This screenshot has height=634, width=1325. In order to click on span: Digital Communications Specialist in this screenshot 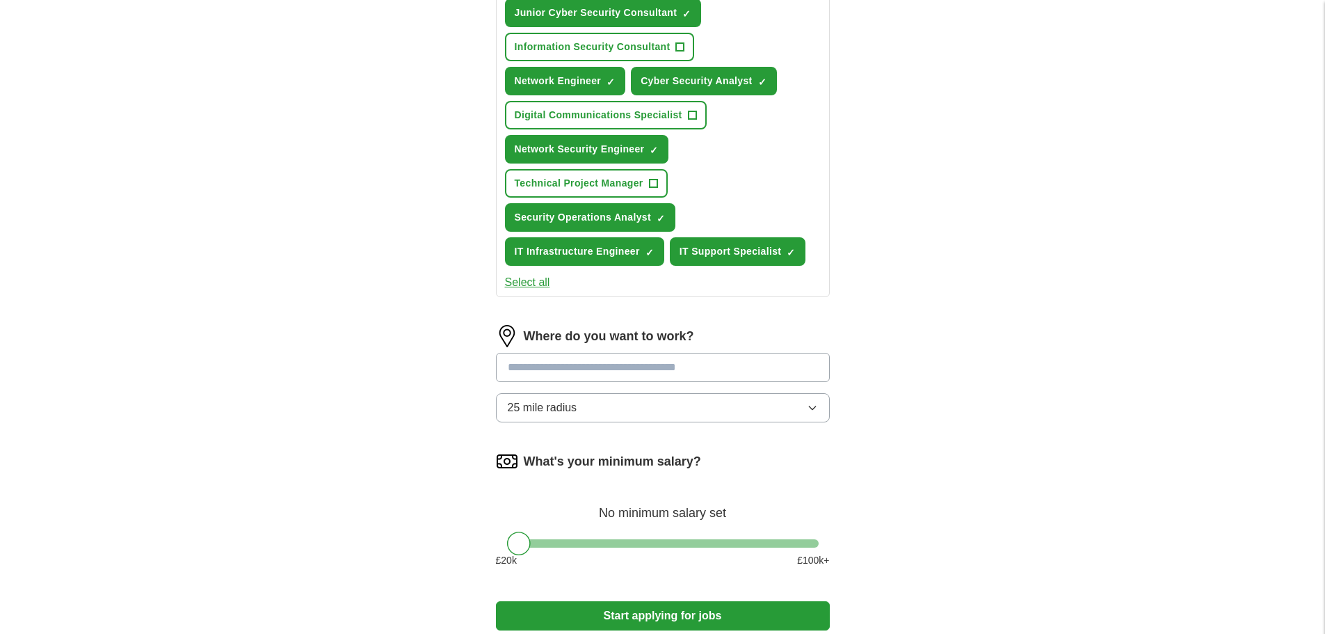, I will do `click(598, 115)`.